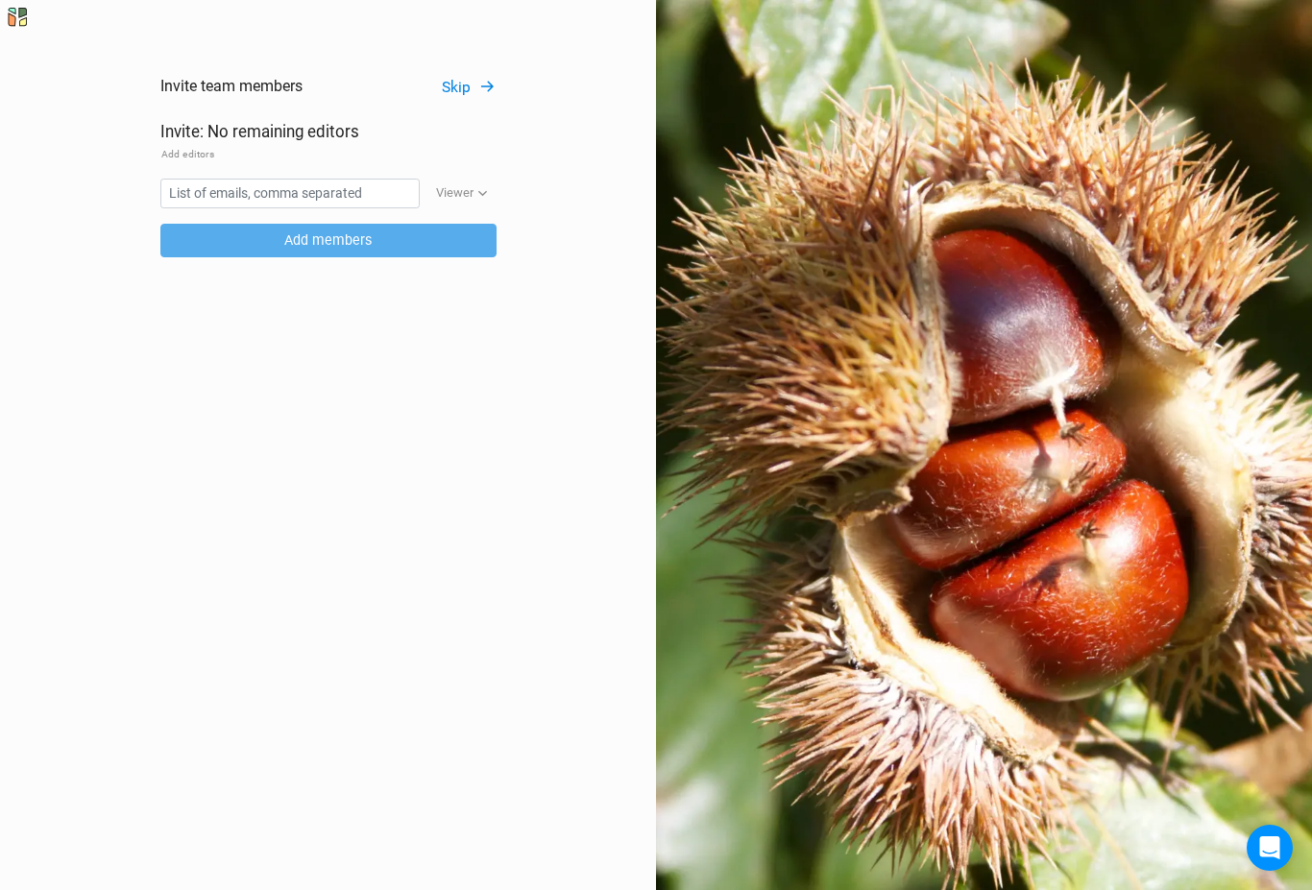 The image size is (1312, 890). Describe the element at coordinates (454, 193) in the screenshot. I see `div: Viewer` at that location.